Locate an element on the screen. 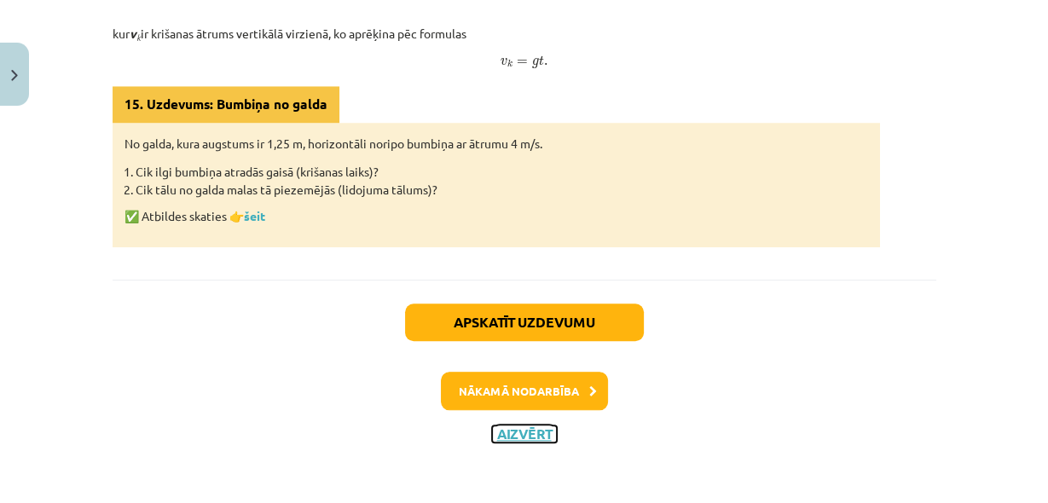 The height and width of the screenshot is (503, 1048). span: v is located at coordinates (504, 61).